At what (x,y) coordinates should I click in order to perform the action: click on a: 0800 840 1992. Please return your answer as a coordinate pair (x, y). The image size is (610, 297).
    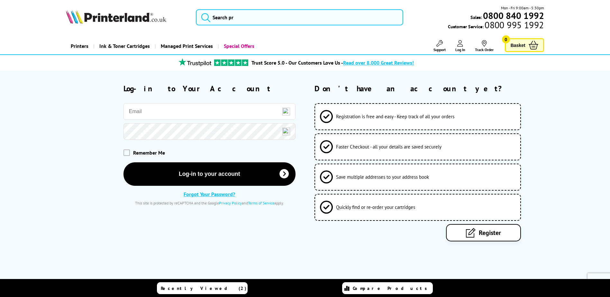
    Looking at the image, I should click on (513, 15).